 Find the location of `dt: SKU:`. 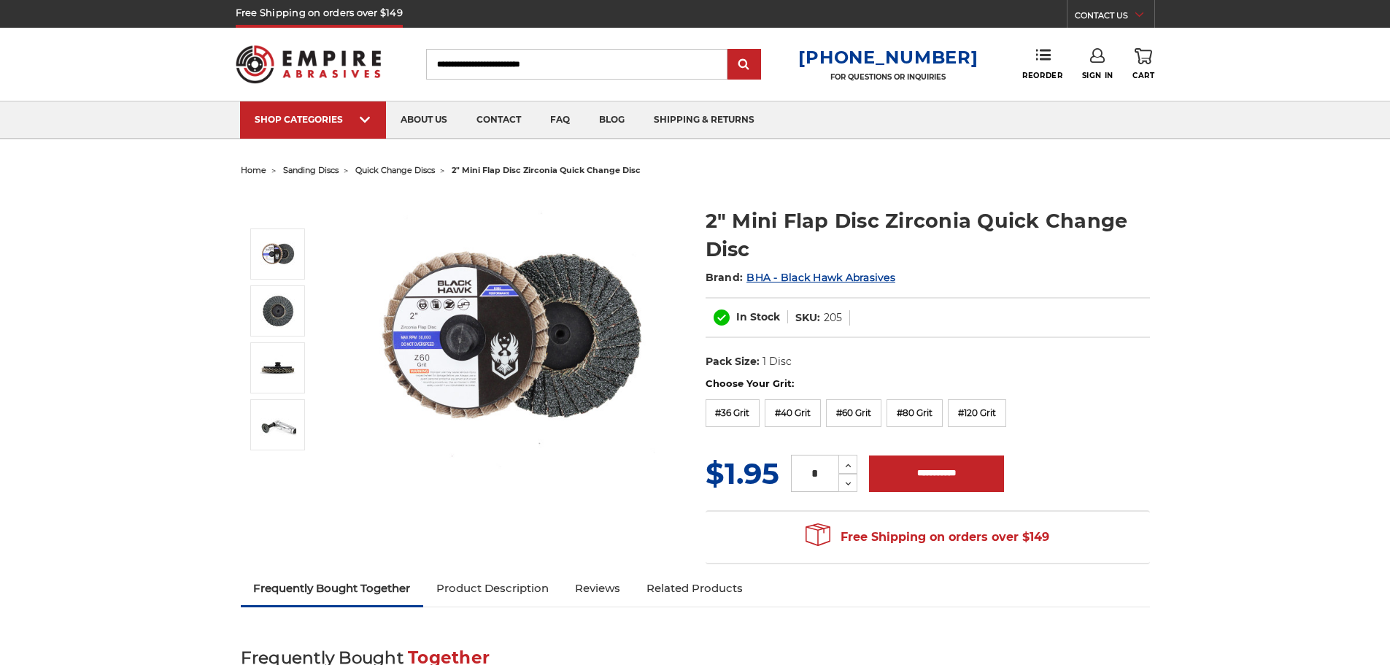

dt: SKU: is located at coordinates (808, 317).